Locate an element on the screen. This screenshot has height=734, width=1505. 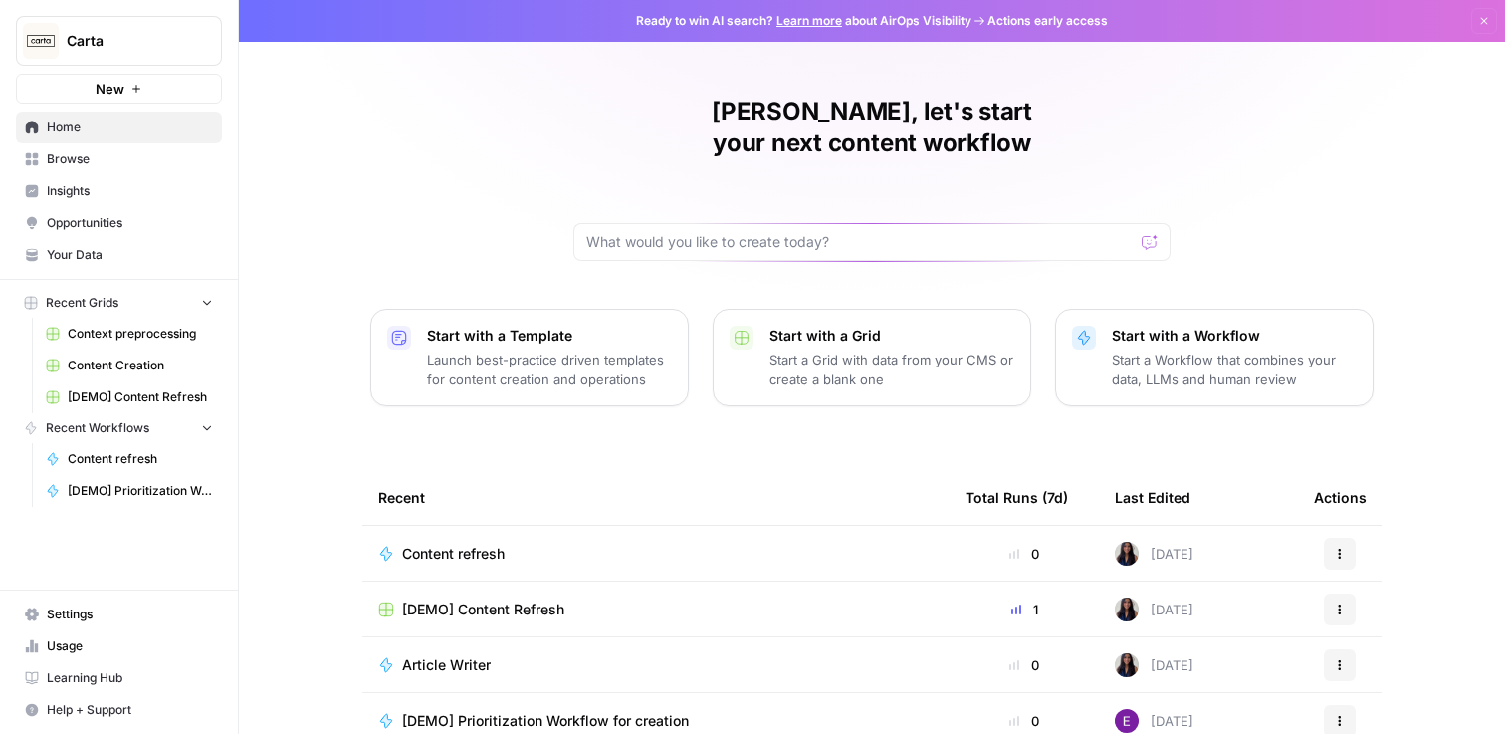
button: Help + Support is located at coordinates (118, 710).